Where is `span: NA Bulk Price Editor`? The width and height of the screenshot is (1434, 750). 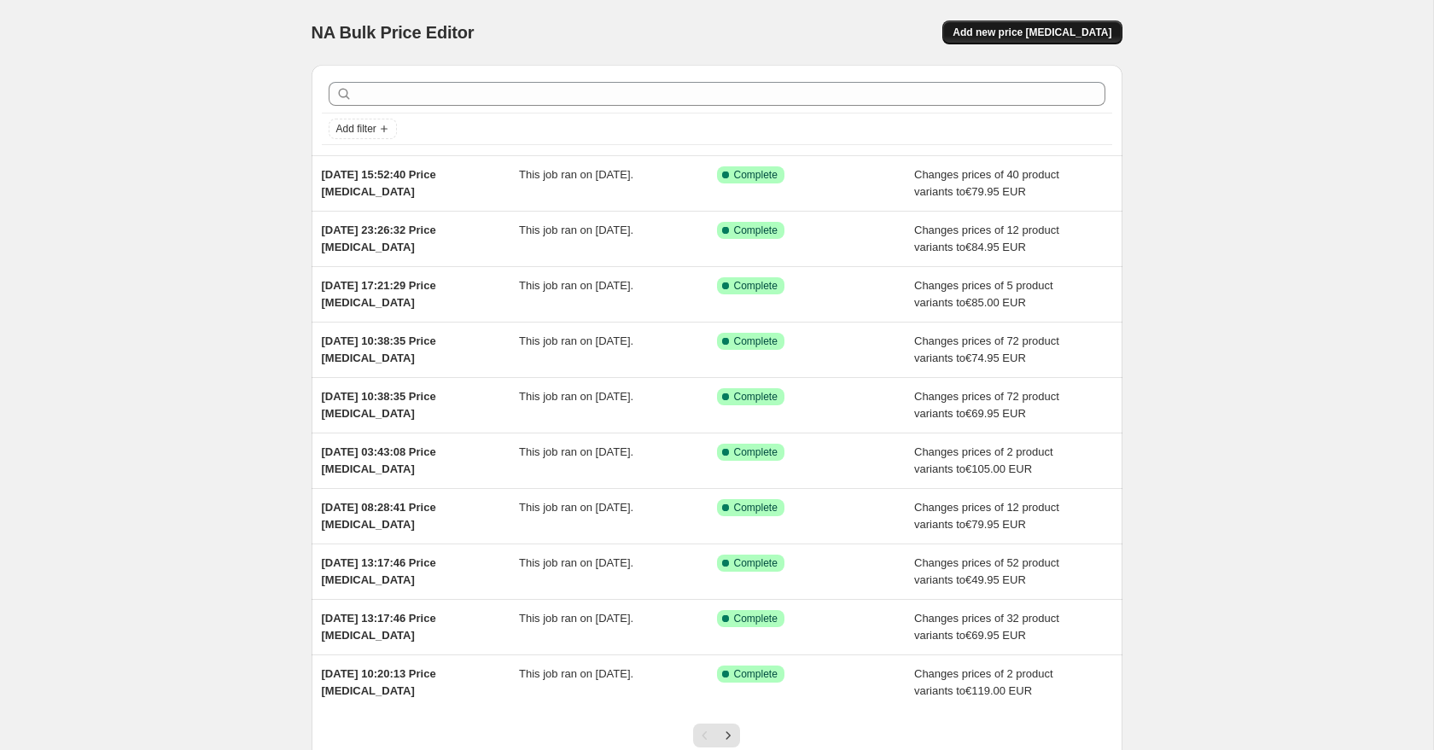
span: NA Bulk Price Editor is located at coordinates (393, 32).